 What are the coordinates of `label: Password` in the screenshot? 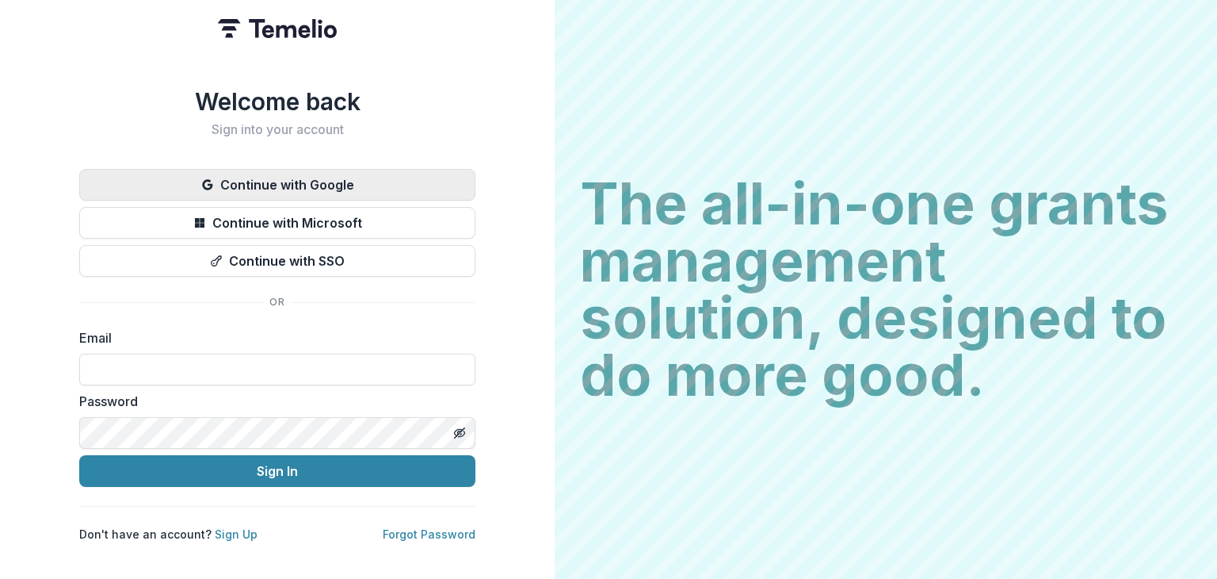 It's located at (273, 401).